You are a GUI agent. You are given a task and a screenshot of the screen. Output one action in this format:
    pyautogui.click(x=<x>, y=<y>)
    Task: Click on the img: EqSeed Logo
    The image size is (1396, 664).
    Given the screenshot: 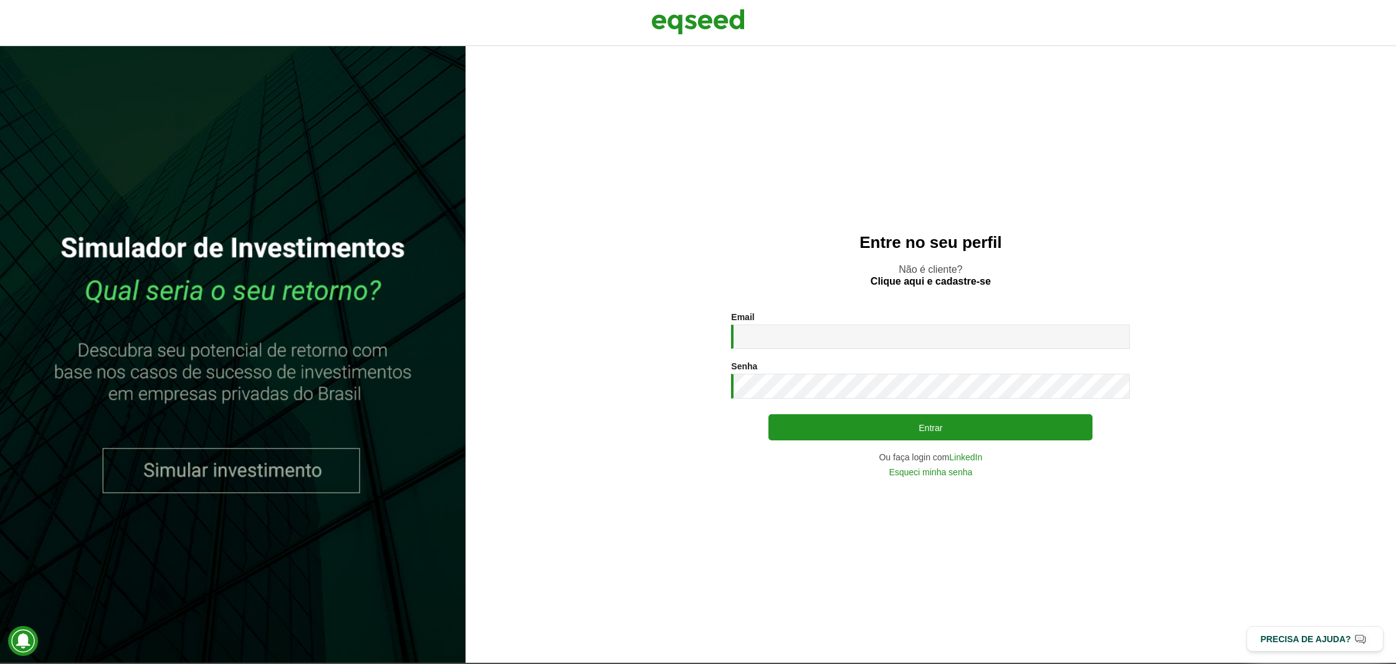 What is the action you would take?
    pyautogui.click(x=698, y=22)
    